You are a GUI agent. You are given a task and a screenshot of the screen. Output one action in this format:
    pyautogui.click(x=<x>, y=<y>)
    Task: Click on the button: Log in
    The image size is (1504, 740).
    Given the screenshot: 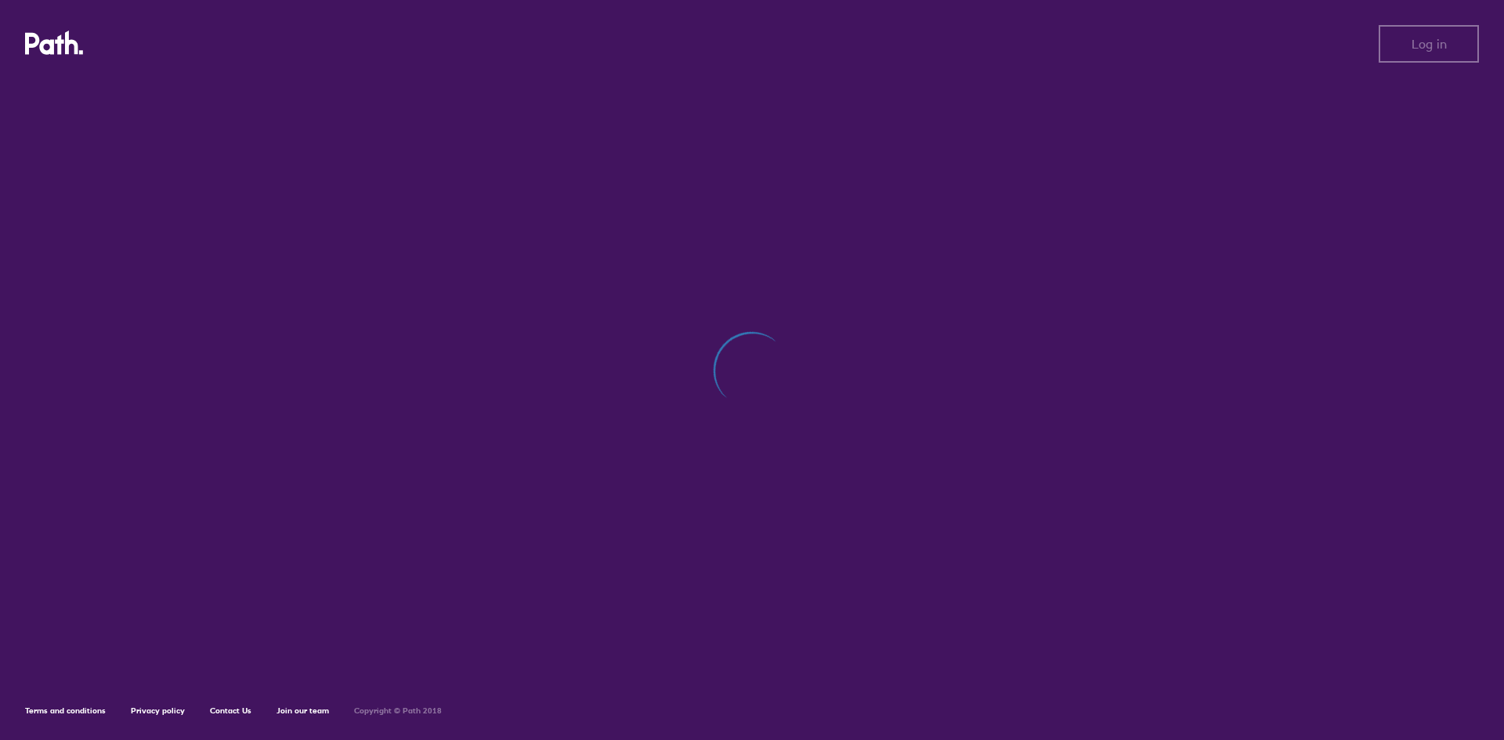 What is the action you would take?
    pyautogui.click(x=1429, y=44)
    